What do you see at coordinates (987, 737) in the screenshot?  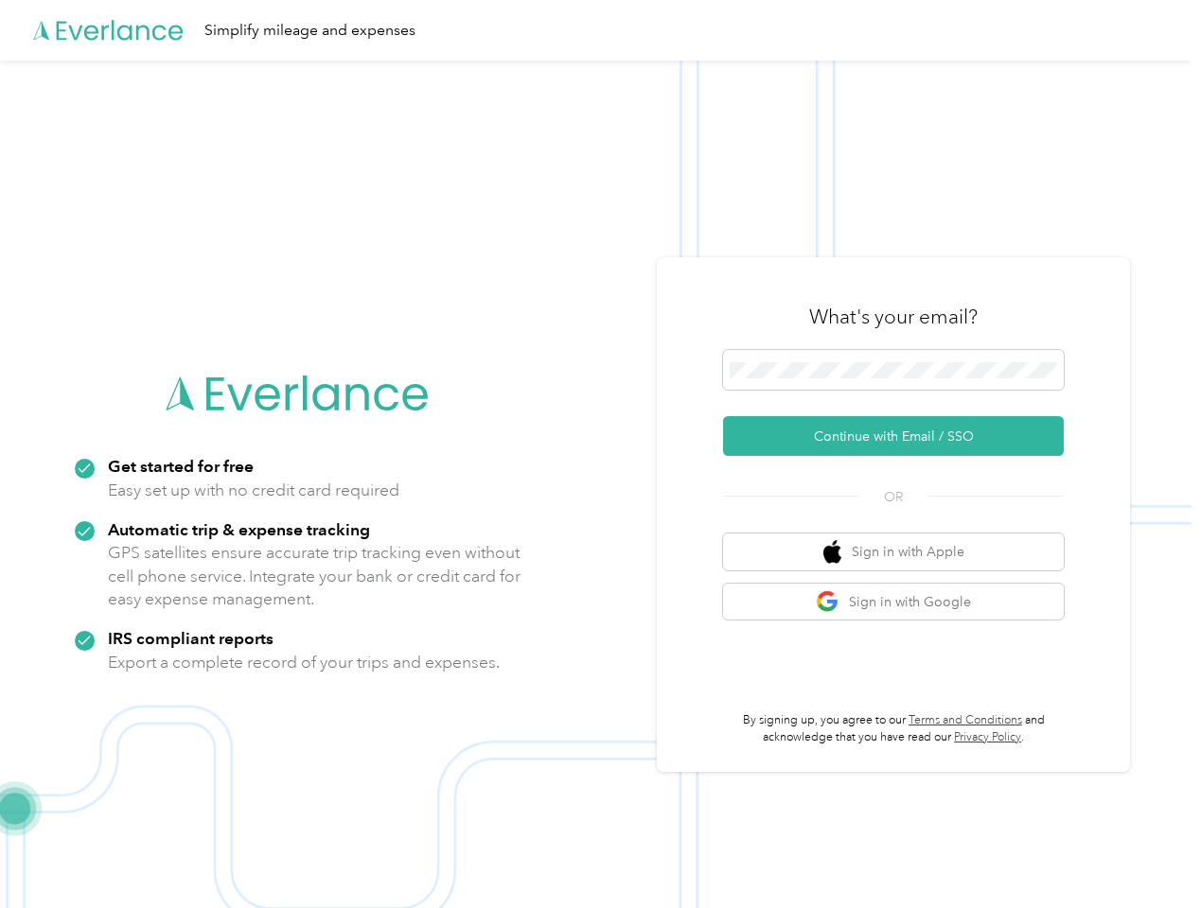 I see `a: Privacy Policy` at bounding box center [987, 737].